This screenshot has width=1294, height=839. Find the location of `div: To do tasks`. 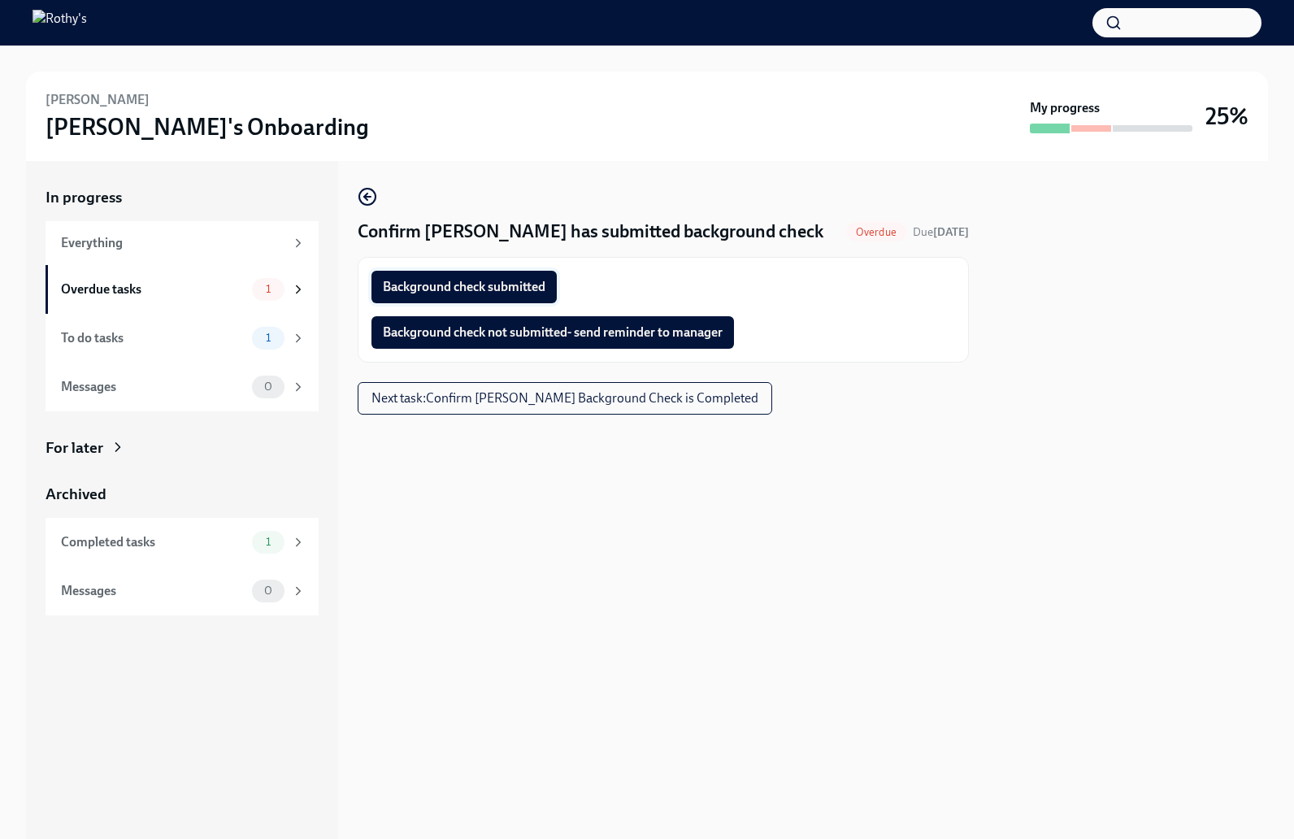

div: To do tasks is located at coordinates (153, 338).